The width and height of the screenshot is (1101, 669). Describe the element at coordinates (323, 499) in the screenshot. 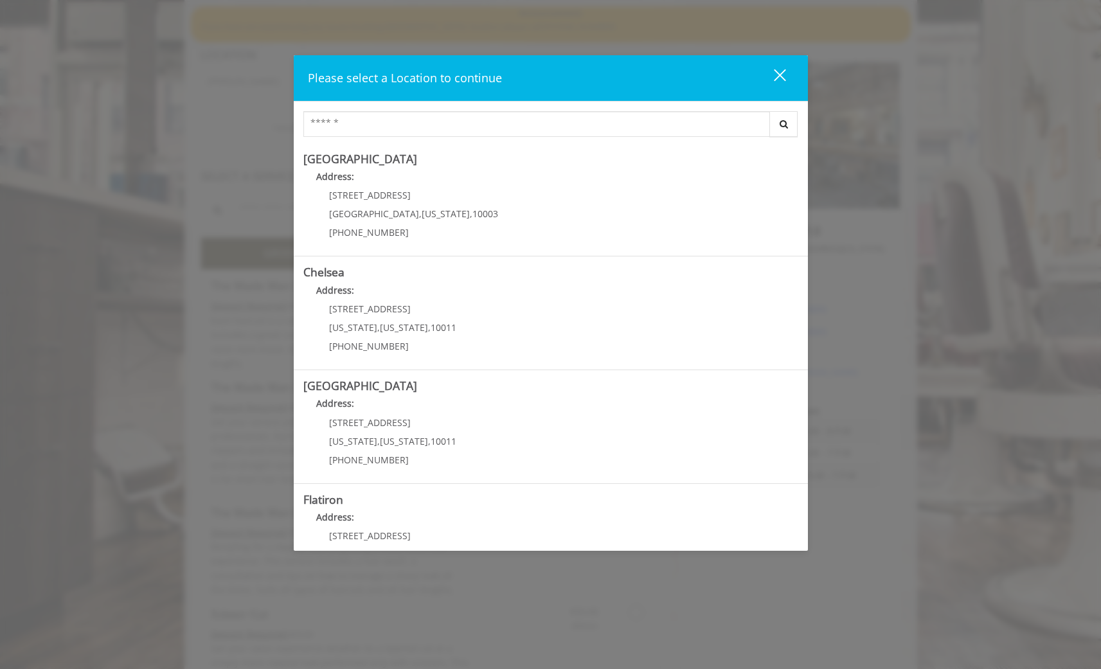

I see `b: Flatiron` at that location.